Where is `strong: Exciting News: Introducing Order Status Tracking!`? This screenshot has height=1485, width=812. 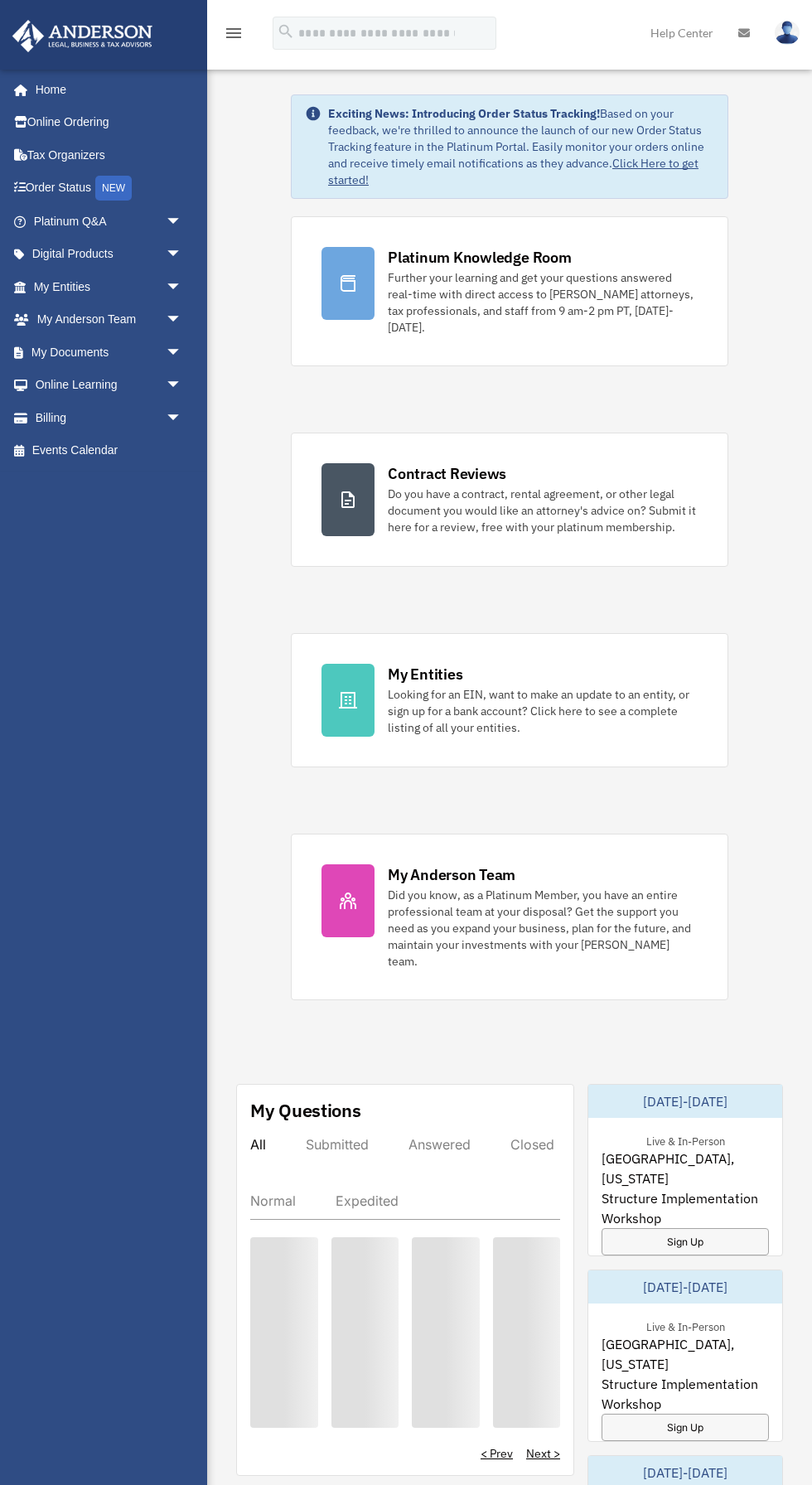 strong: Exciting News: Introducing Order Status Tracking! is located at coordinates (464, 114).